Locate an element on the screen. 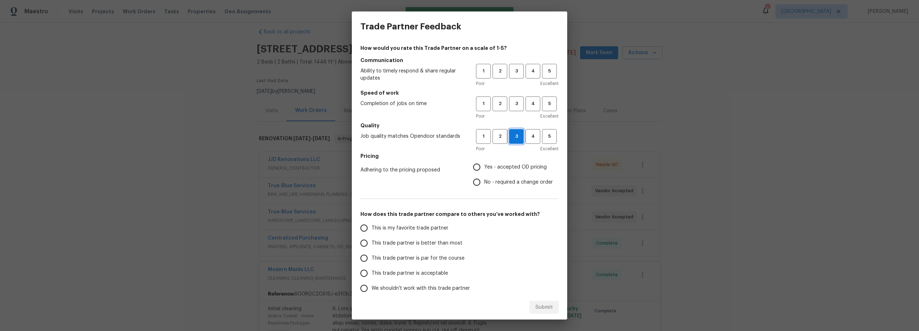 This screenshot has width=919, height=331. span: This trade partner is better than most is located at coordinates (417, 243).